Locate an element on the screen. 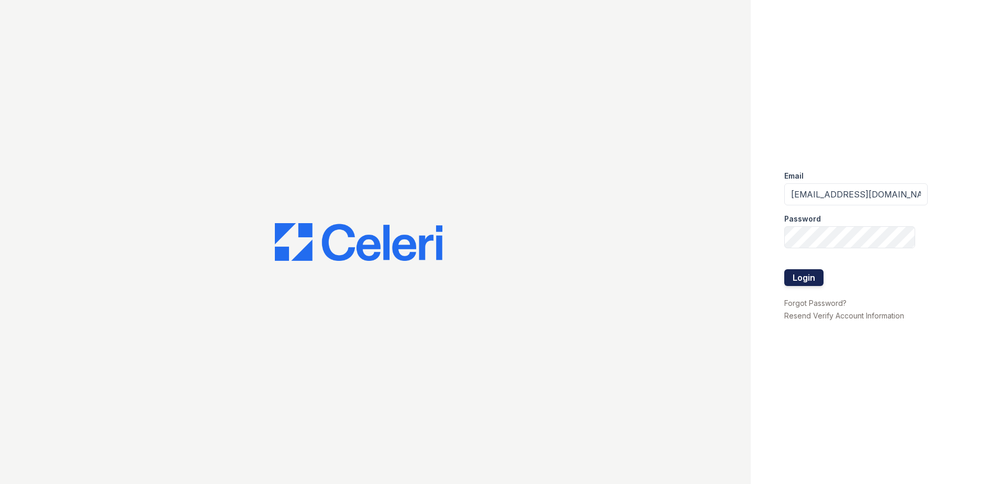  img: CE_Logo_Blue-a8612792a0a2168367f1c8372b55b34899dd931a85d93a1a3d3e32e68fde9ad4.png is located at coordinates (359, 242).